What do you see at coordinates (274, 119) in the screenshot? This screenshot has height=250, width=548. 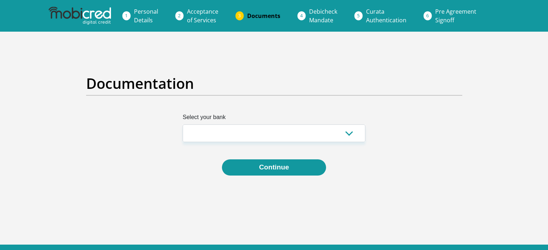 I see `label: Select your bank` at bounding box center [274, 119].